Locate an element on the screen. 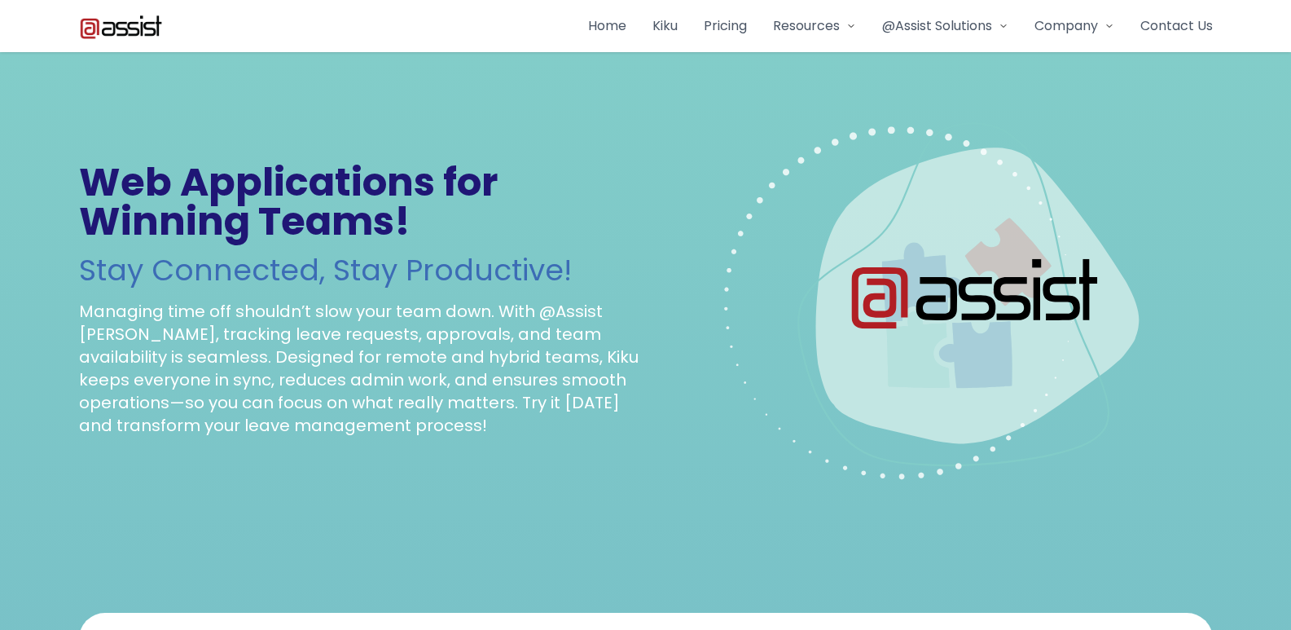  span: @Assist Solutions is located at coordinates (937, 26).